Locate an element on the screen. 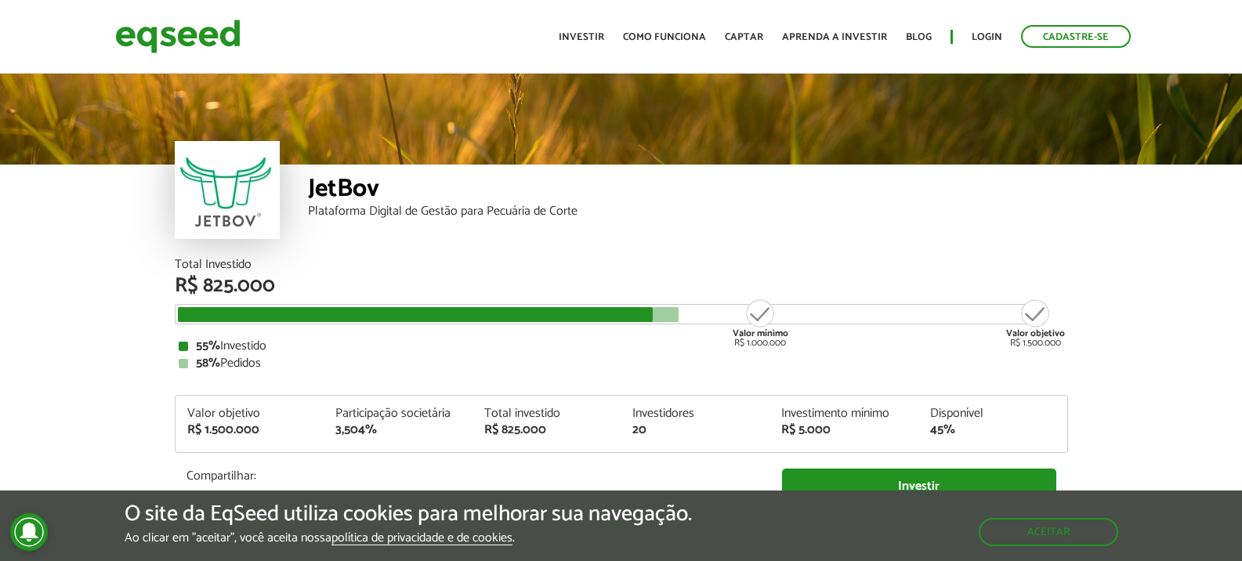  a: Blog is located at coordinates (918, 37).